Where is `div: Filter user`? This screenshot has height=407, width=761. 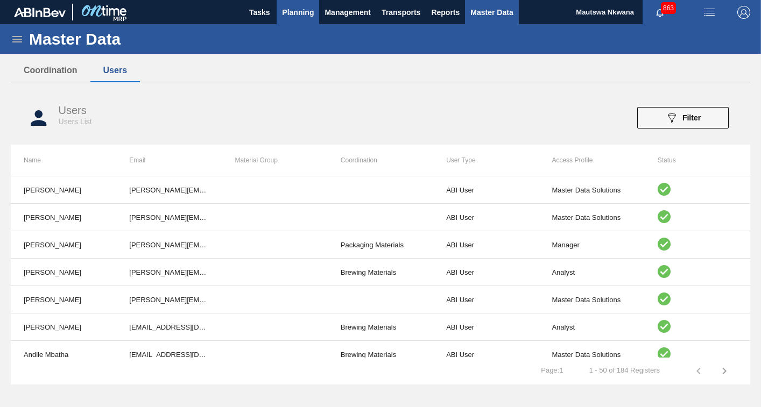
div: Filter user is located at coordinates (683, 118).